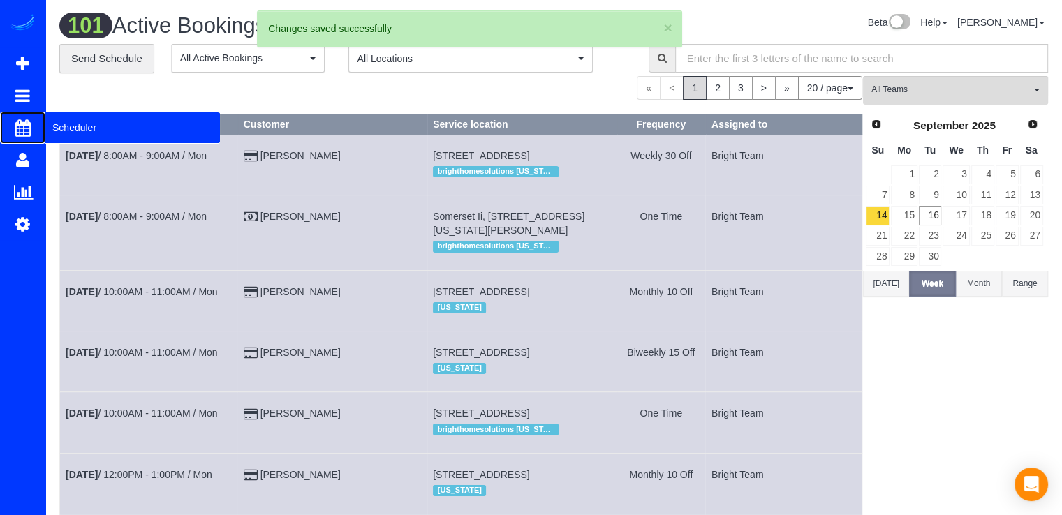 This screenshot has height=515, width=1062. I want to click on button: All Teams, so click(955, 90).